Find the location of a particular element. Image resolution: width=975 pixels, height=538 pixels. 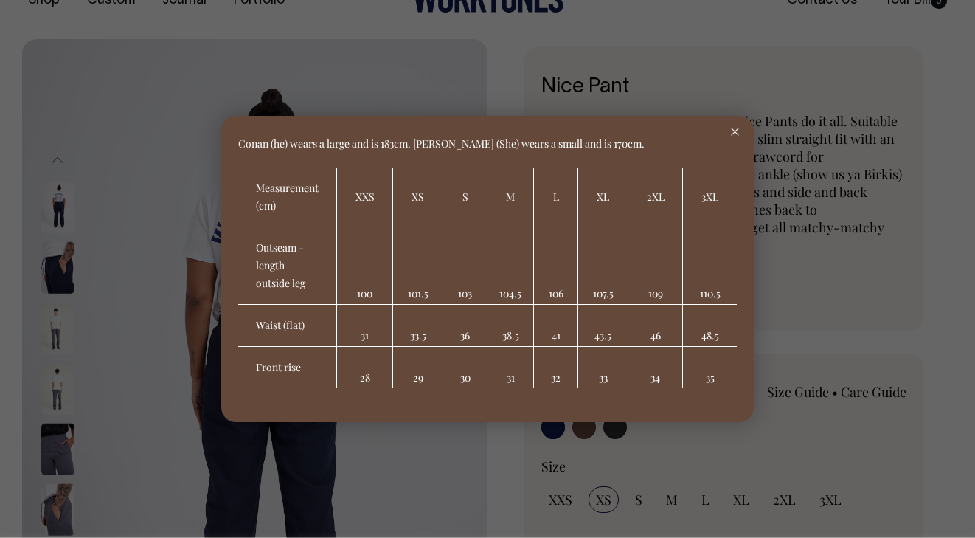

th: Front rise is located at coordinates (288, 367).